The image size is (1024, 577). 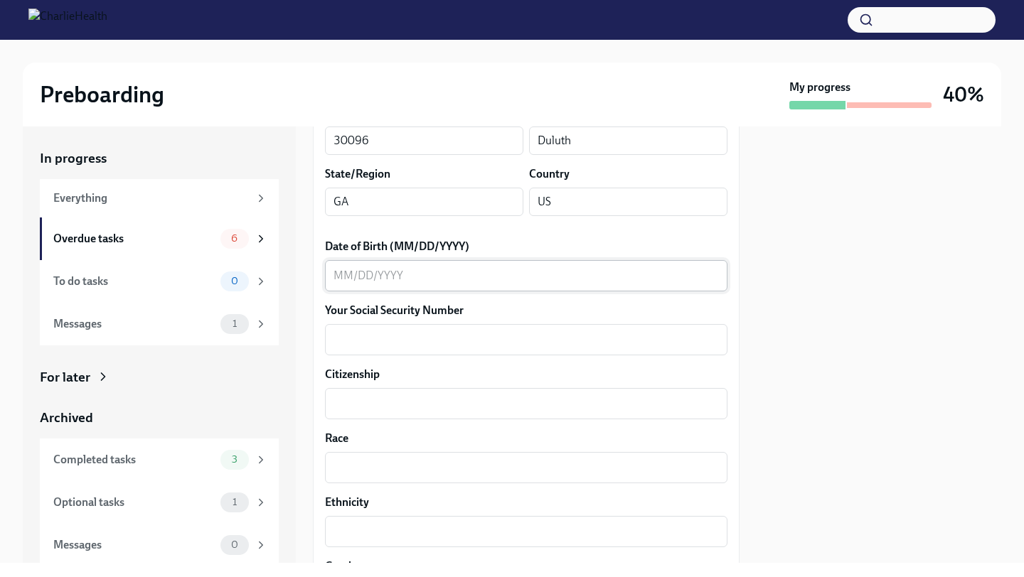 I want to click on h3: 40%, so click(x=964, y=95).